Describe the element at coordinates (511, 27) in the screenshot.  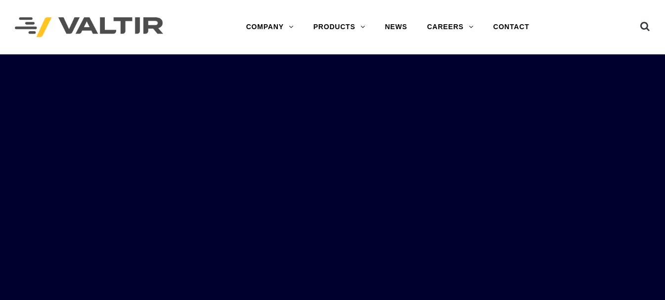
I see `a: CONTACT` at that location.